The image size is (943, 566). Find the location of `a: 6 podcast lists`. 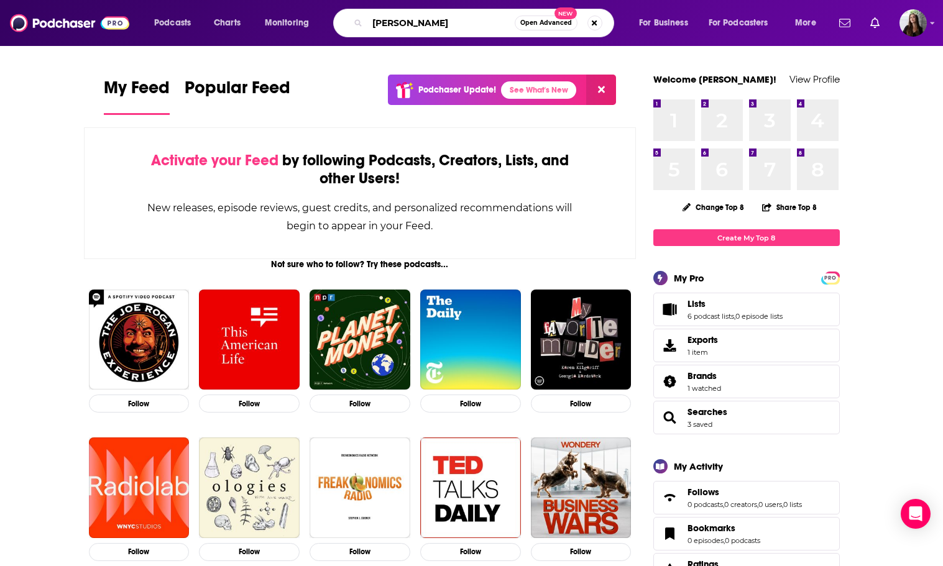

a: 6 podcast lists is located at coordinates (711, 316).